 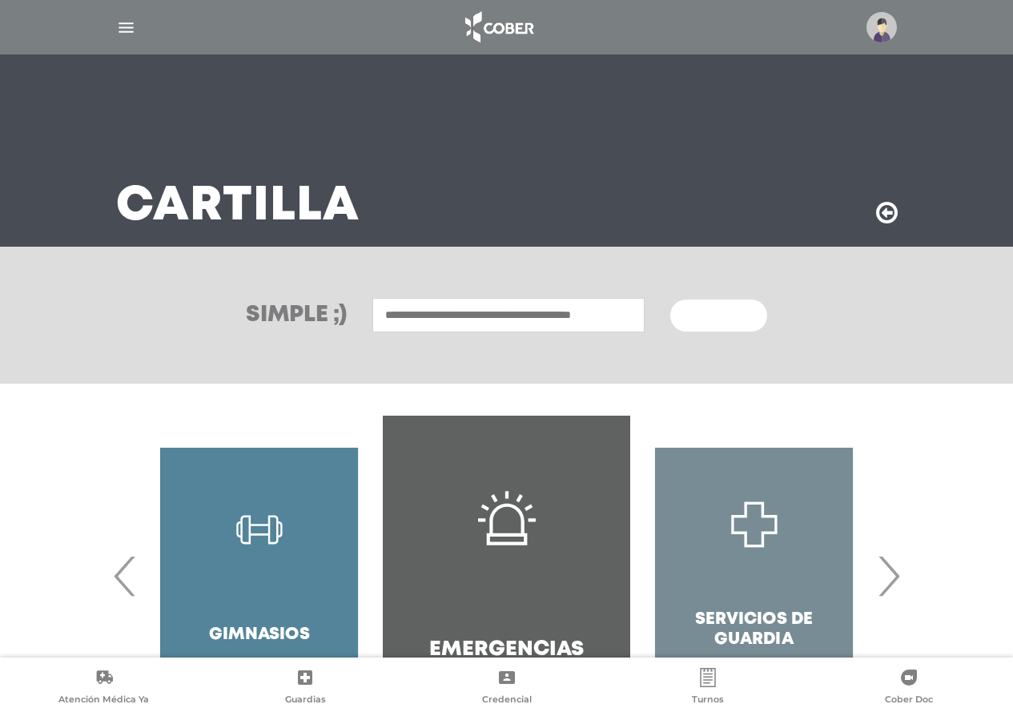 What do you see at coordinates (238, 207) in the screenshot?
I see `h3: Cartilla` at bounding box center [238, 207].